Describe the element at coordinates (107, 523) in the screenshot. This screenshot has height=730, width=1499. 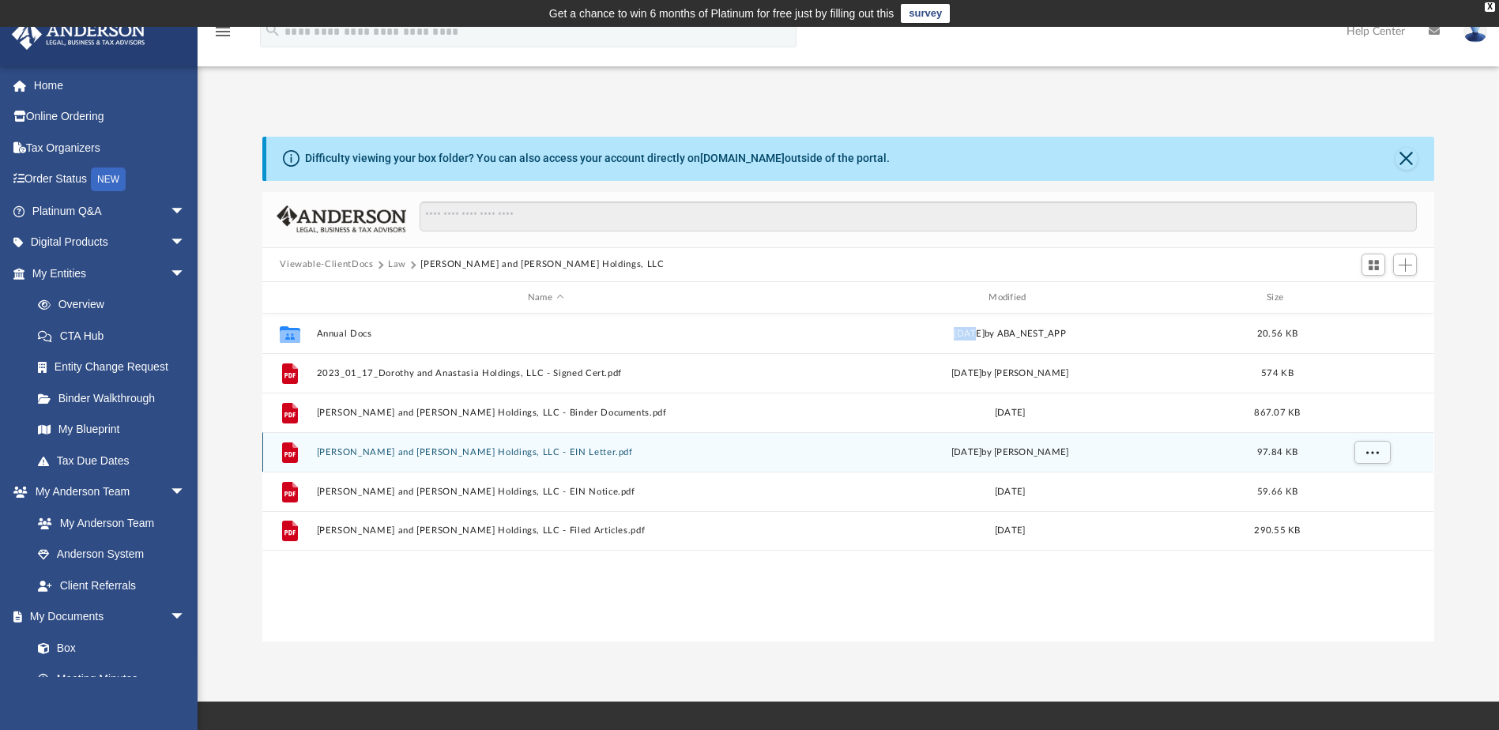
I see `a: My Anderson Team` at that location.